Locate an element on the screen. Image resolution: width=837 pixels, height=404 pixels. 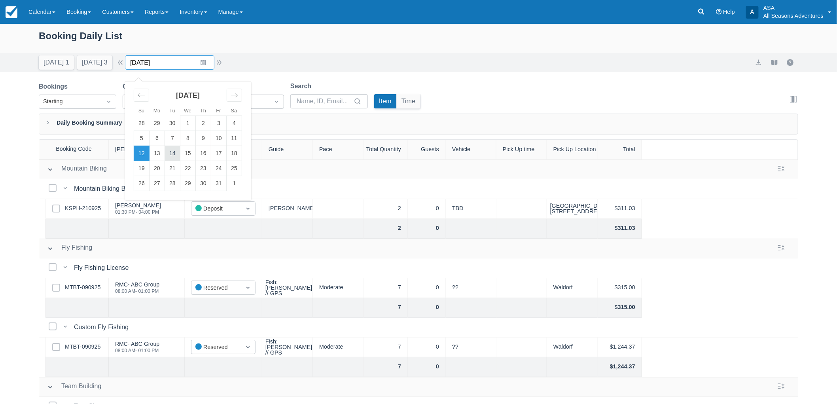
label: Category is located at coordinates (138, 87).